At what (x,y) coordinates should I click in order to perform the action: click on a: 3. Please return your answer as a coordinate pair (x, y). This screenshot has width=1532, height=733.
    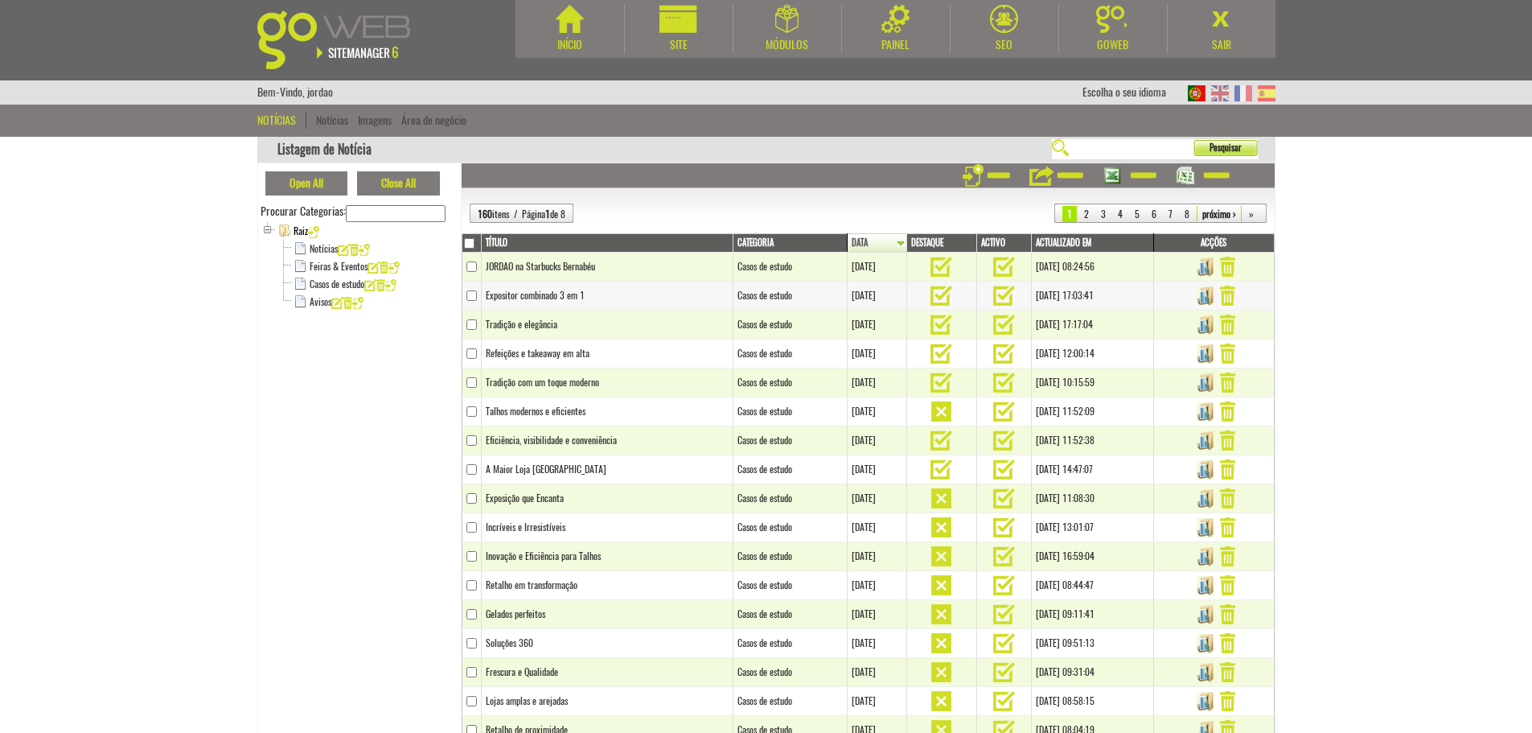
    Looking at the image, I should click on (1103, 214).